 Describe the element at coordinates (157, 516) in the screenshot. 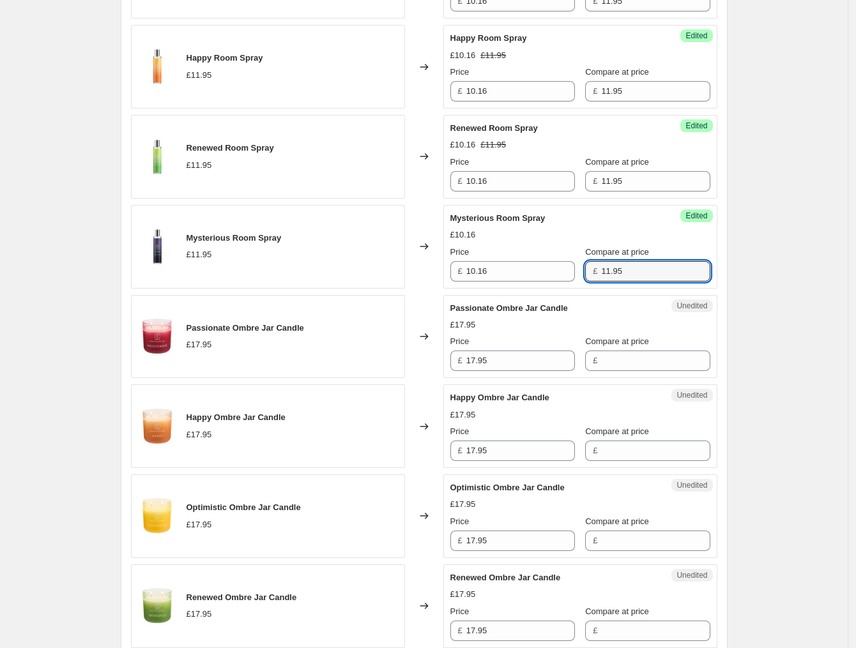

I see `img: FH24_G1172134_a_S7_80x.jpg` at that location.